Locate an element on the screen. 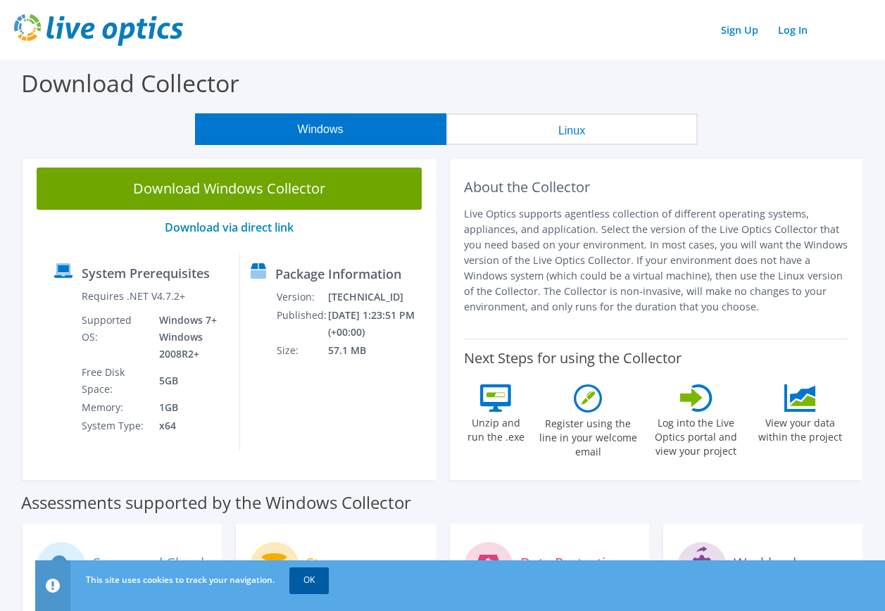 The width and height of the screenshot is (885, 611). a: Sign Up is located at coordinates (740, 30).